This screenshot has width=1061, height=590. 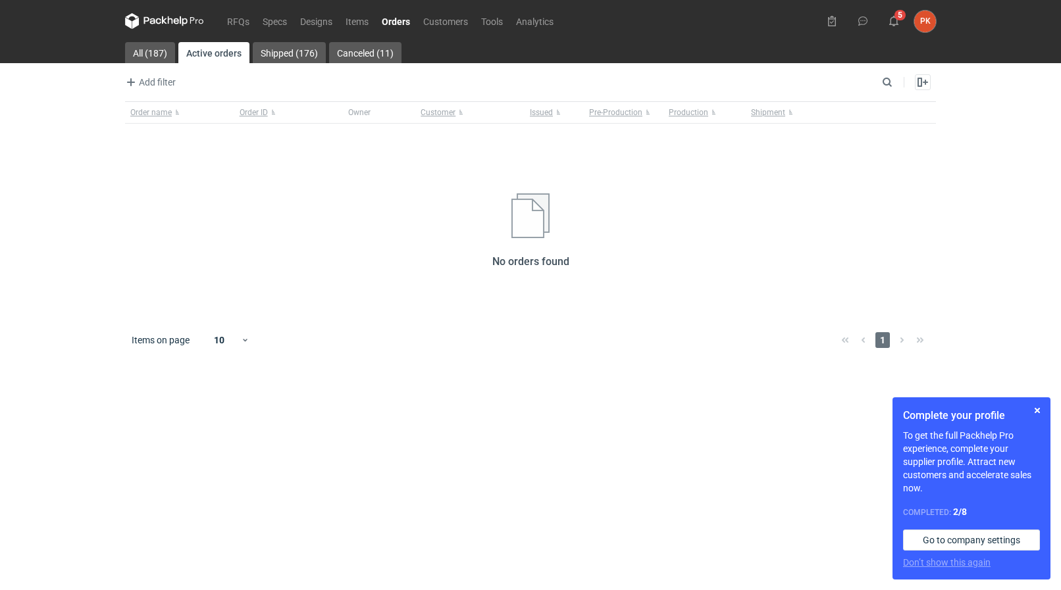 What do you see at coordinates (925, 21) in the screenshot?
I see `figcaption: PK` at bounding box center [925, 21].